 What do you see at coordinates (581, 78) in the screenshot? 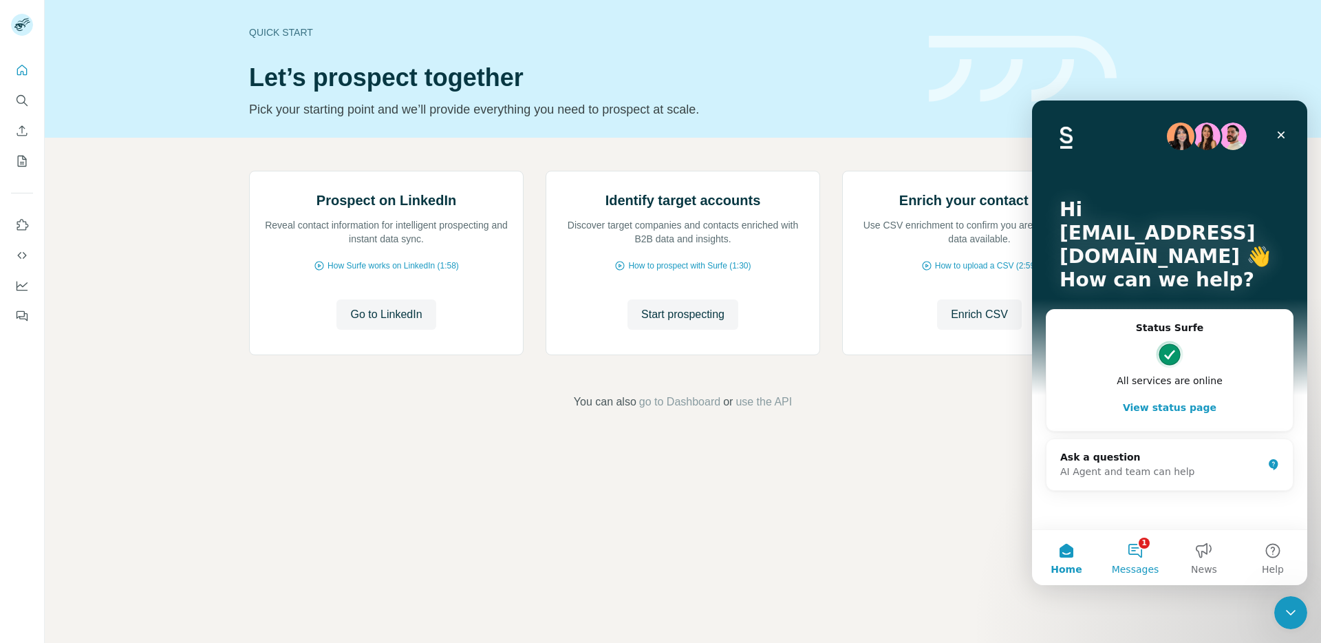
I see `h1: Let’s prospect together` at bounding box center [581, 78].